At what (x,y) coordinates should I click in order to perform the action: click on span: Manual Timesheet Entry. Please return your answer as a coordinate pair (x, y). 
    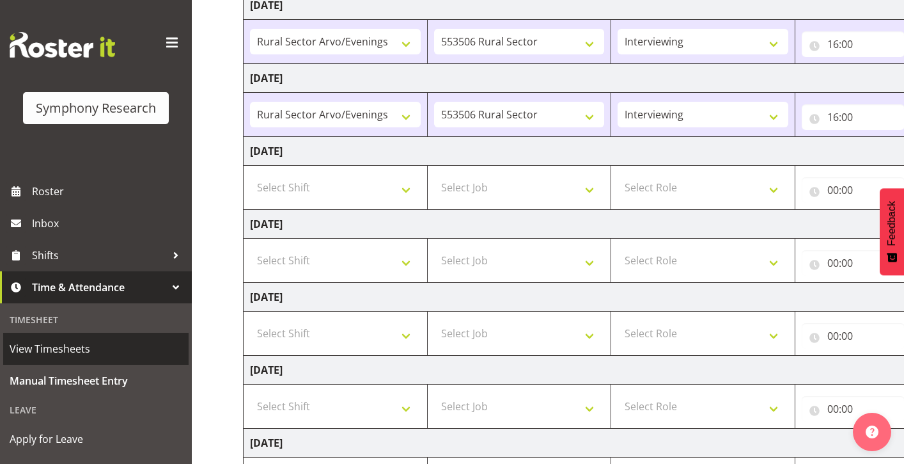
    Looking at the image, I should click on (96, 381).